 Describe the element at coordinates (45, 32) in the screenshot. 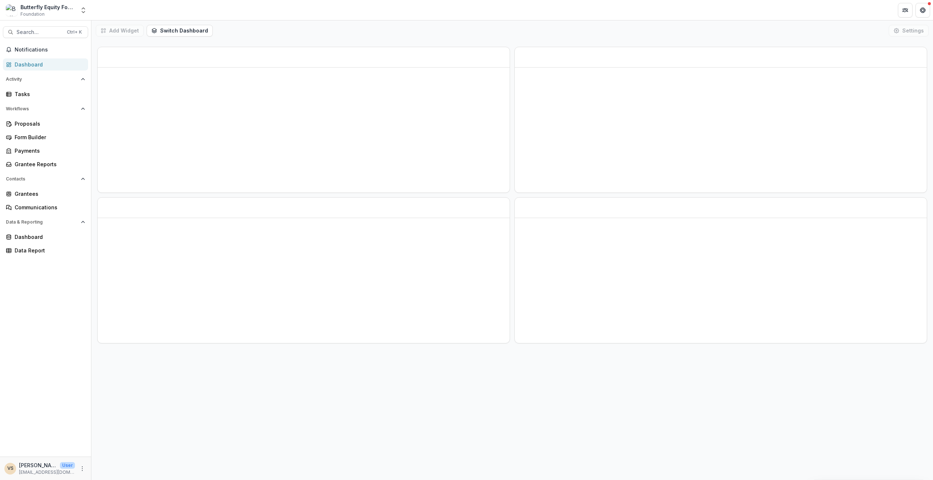

I see `button: Search...` at that location.